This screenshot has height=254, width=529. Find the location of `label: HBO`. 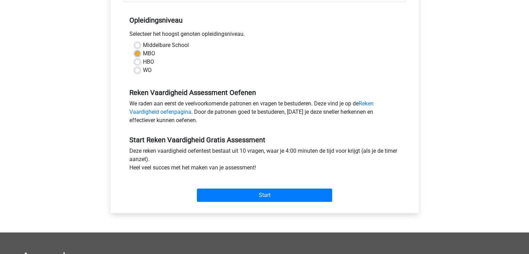

label: HBO is located at coordinates (149, 62).